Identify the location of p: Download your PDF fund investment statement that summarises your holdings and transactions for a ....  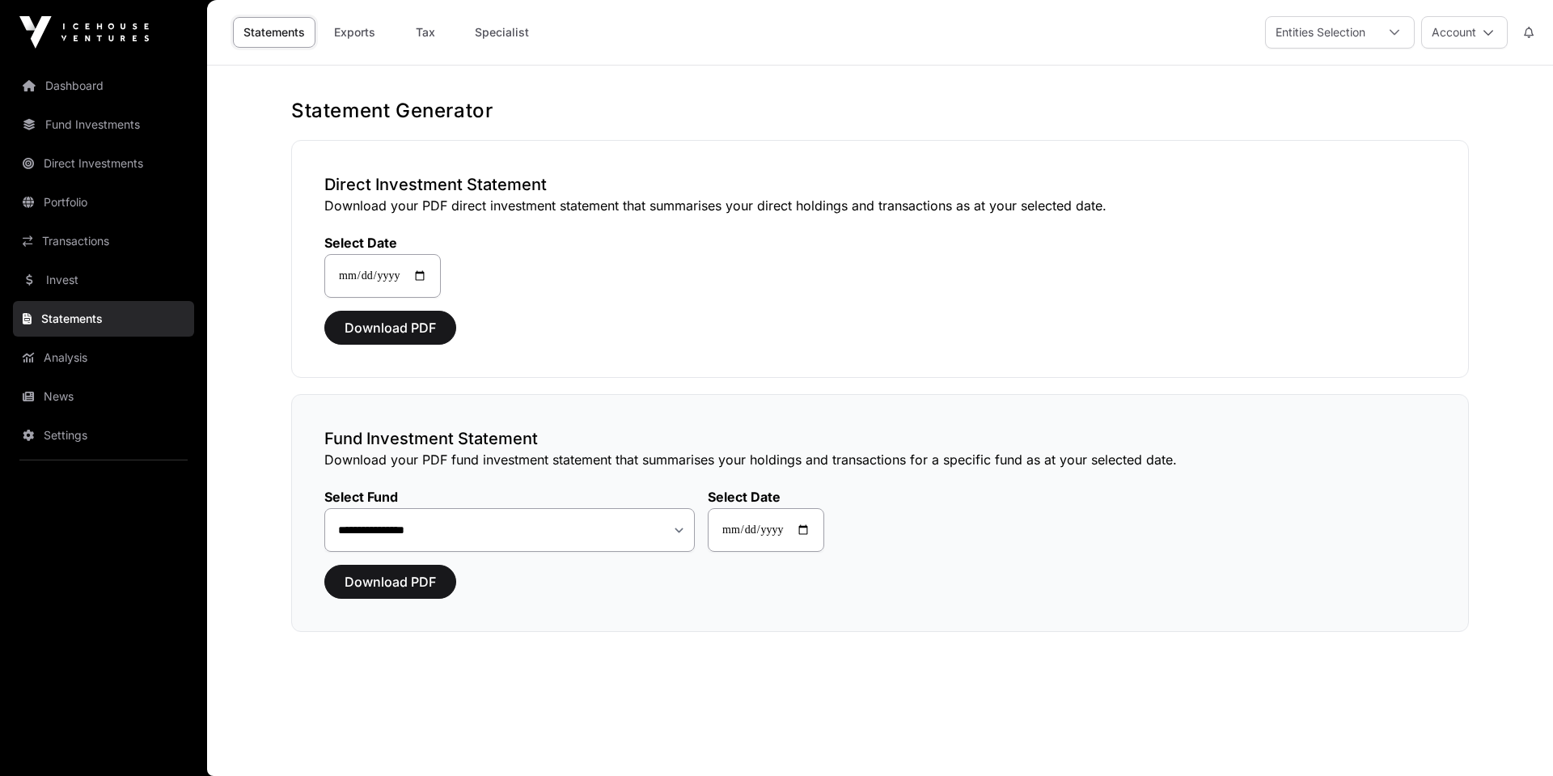
(880, 460).